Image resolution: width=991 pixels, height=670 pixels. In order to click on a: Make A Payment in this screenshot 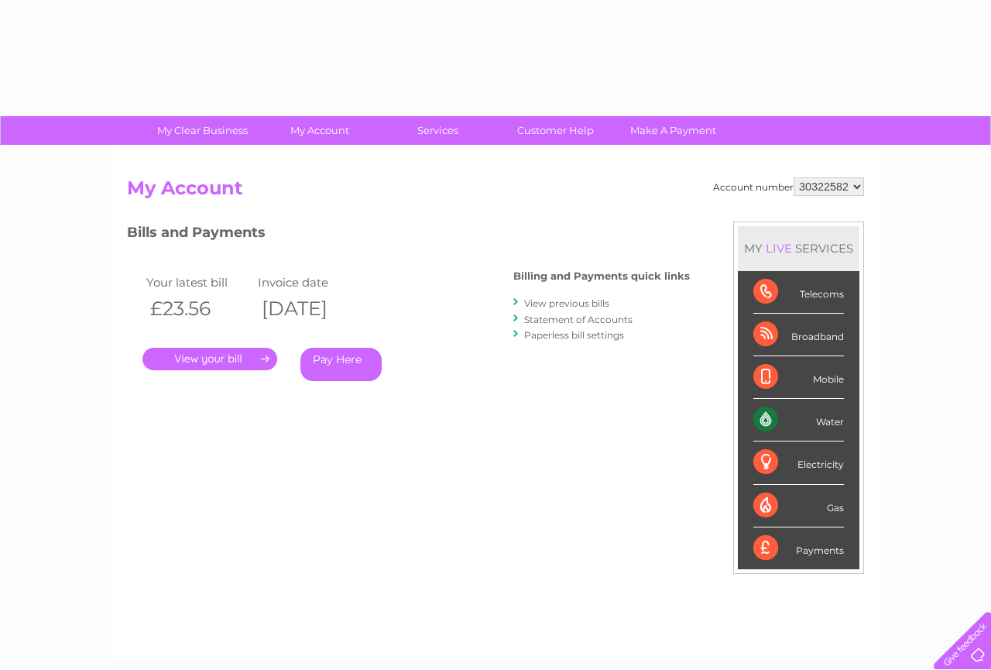, I will do `click(673, 130)`.